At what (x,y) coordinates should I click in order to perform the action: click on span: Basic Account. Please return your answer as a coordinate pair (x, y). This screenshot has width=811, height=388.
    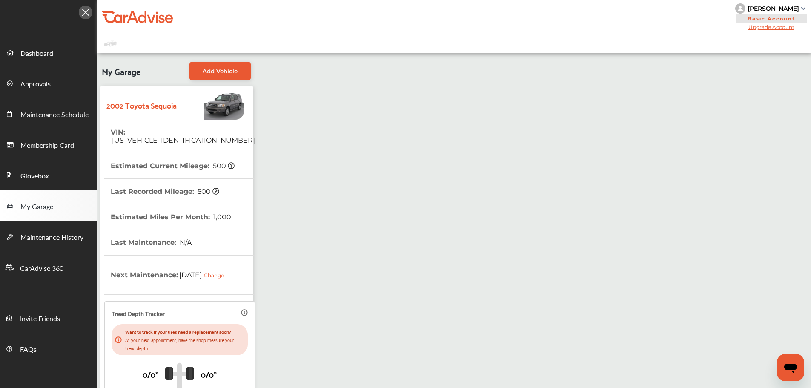
    Looking at the image, I should click on (772, 19).